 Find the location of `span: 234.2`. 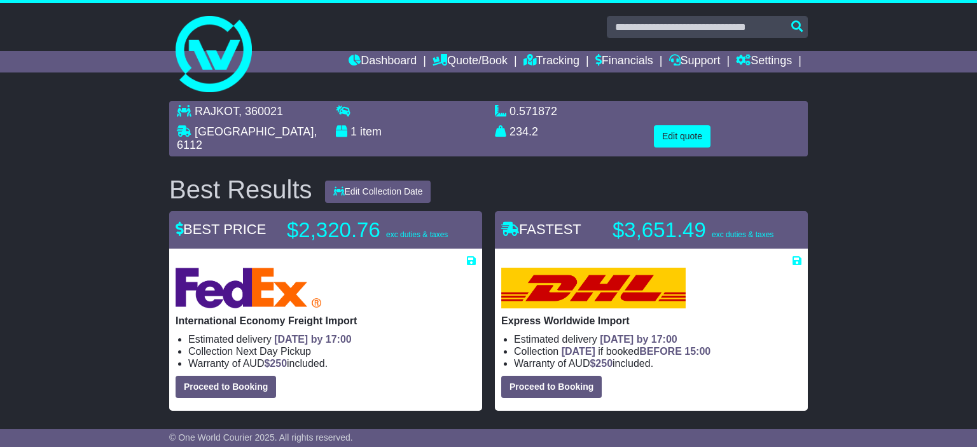

span: 234.2 is located at coordinates (524, 132).